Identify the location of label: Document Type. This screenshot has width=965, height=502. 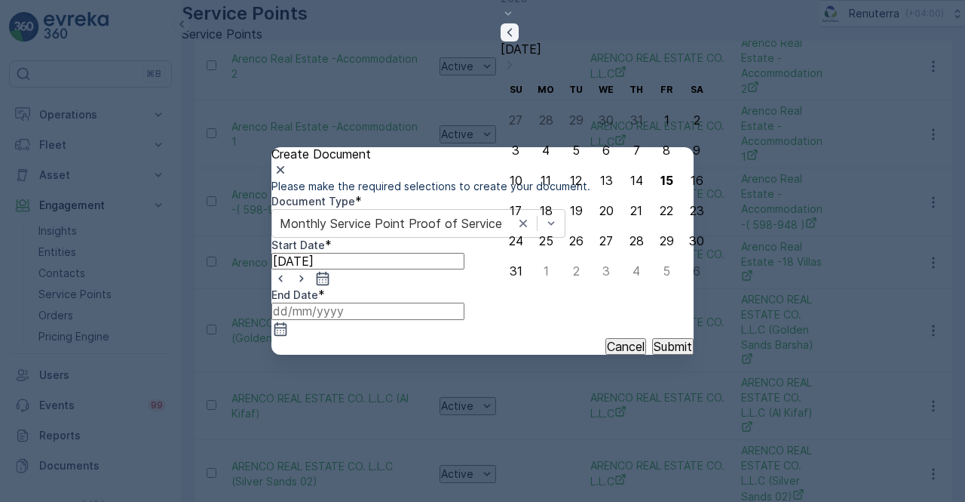
(313, 201).